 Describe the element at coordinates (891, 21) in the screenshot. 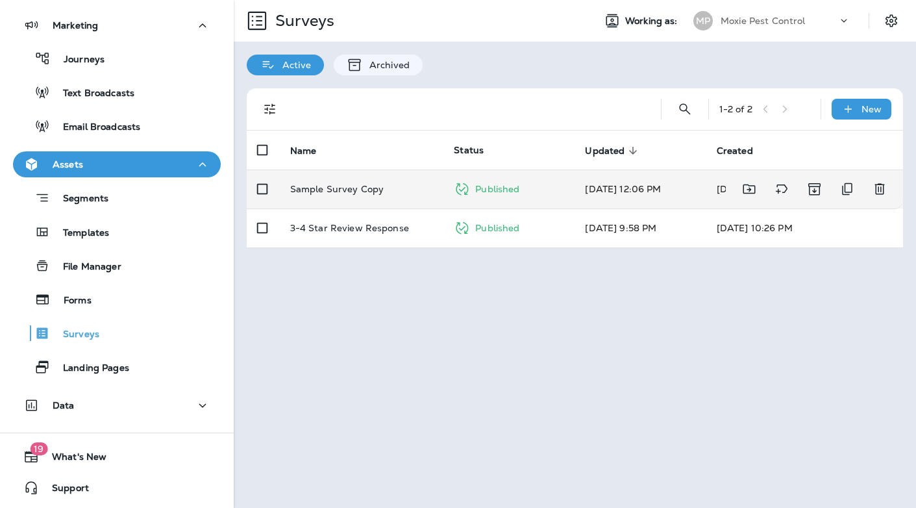

I see `button: Settings` at that location.